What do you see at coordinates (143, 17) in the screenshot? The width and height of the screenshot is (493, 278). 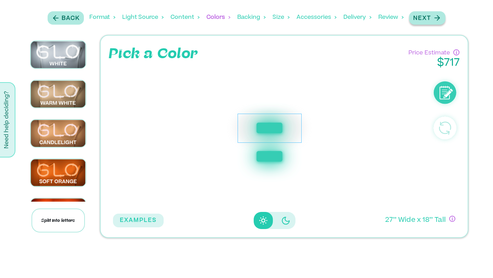 I see `div: Light Source` at bounding box center [143, 17].